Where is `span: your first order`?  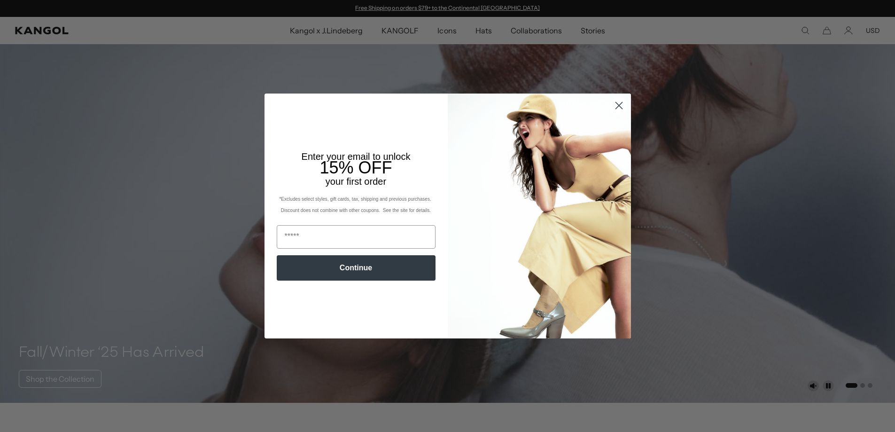
span: your first order is located at coordinates (356, 181).